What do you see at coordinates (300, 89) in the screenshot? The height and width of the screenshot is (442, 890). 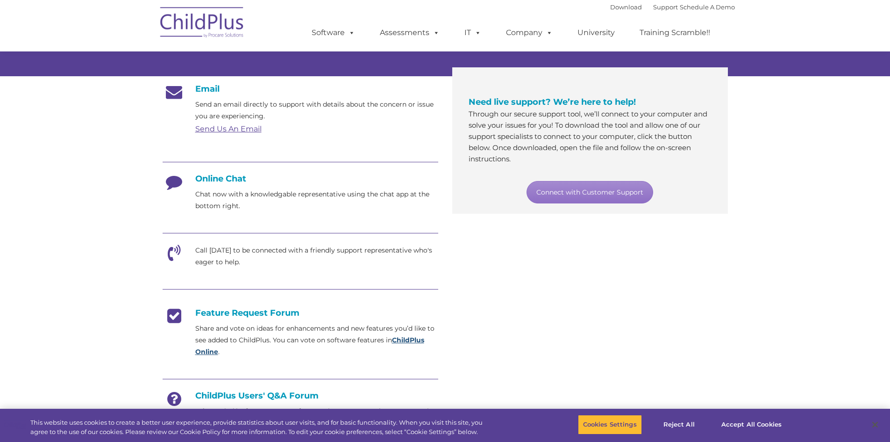 I see `h4: Email` at bounding box center [300, 89].